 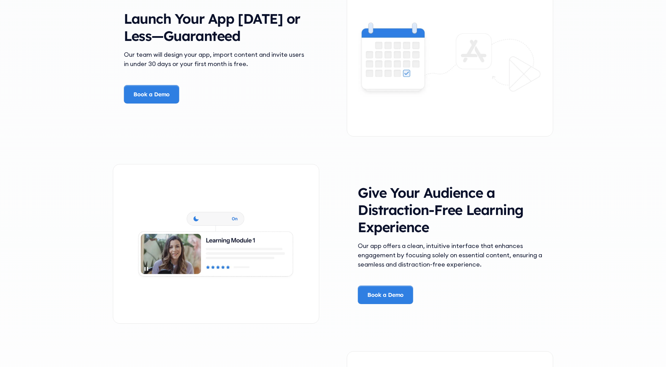 I want to click on img: An illustration of Calendar, so click(x=450, y=57).